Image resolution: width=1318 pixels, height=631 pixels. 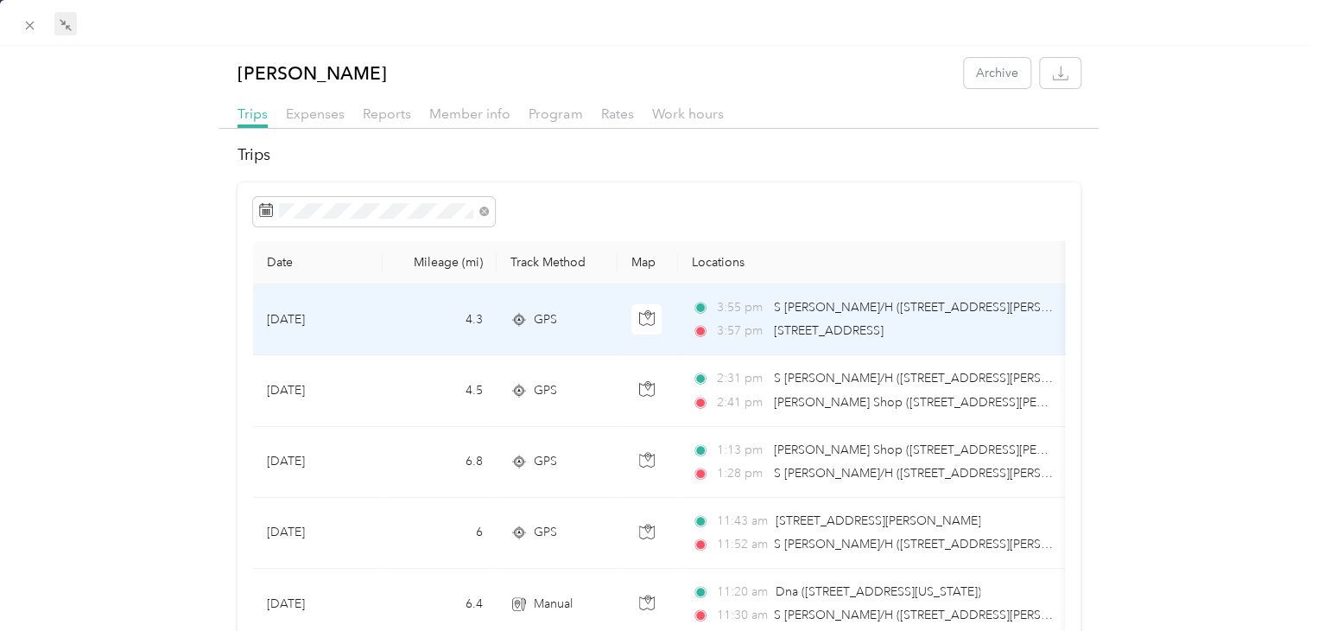 I want to click on td: 4.5, so click(x=440, y=391).